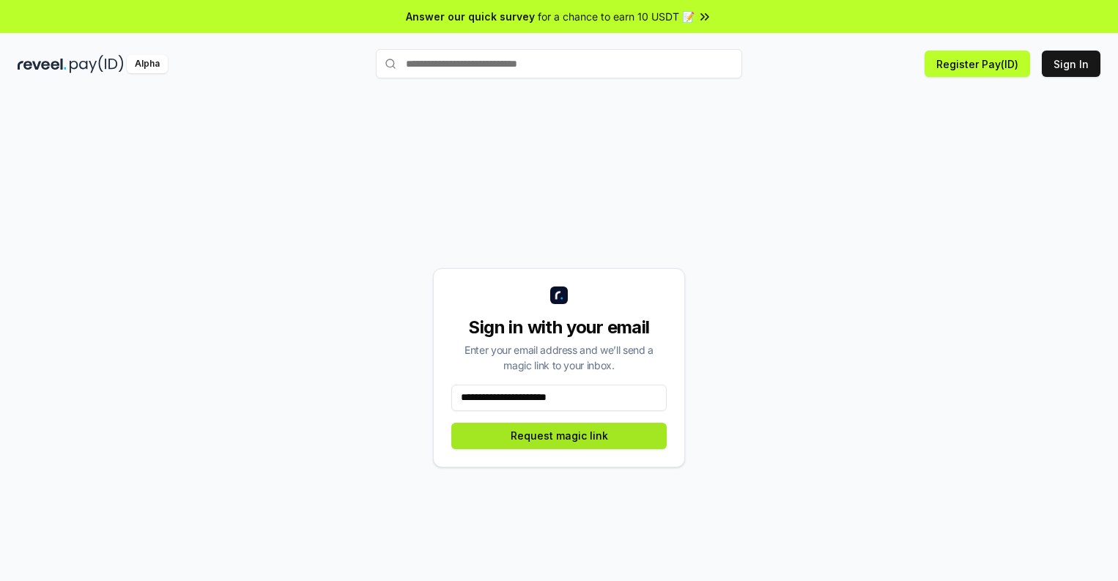 The height and width of the screenshot is (581, 1118). I want to click on div: Alpha, so click(147, 64).